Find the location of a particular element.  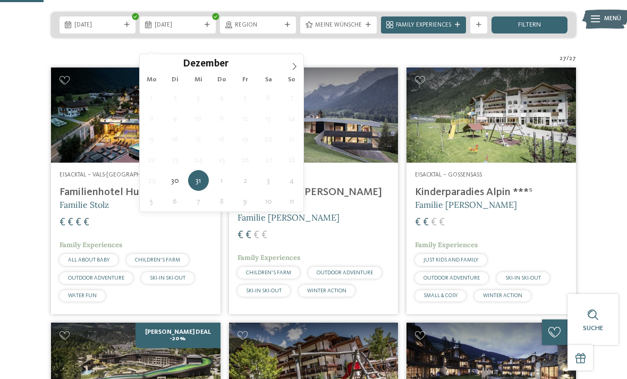

span: Dezember 28, 2025 is located at coordinates (291, 159).